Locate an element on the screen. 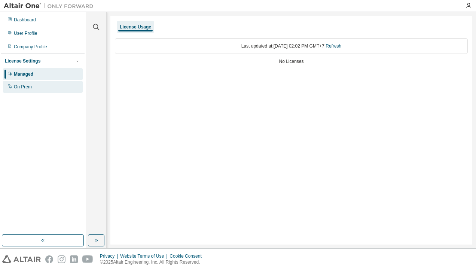 The height and width of the screenshot is (270, 476). img: facebook.svg is located at coordinates (49, 259).